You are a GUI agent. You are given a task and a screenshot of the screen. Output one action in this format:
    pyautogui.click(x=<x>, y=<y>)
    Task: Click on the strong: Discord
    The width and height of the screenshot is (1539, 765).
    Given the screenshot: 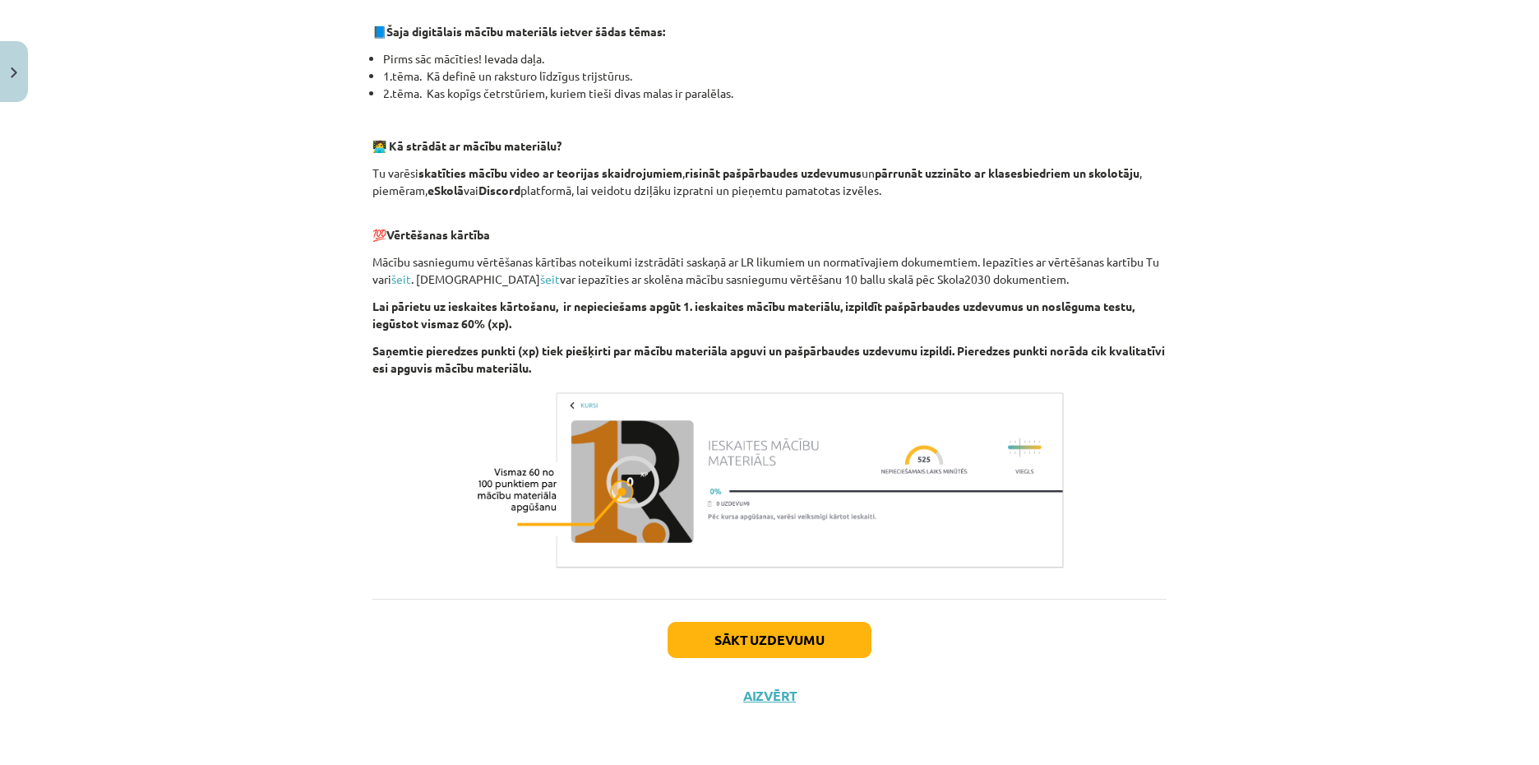 What is the action you would take?
    pyautogui.click(x=499, y=190)
    